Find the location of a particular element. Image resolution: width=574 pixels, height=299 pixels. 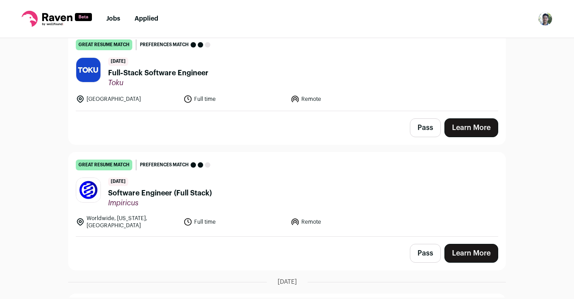

a: Applied is located at coordinates (146, 19).